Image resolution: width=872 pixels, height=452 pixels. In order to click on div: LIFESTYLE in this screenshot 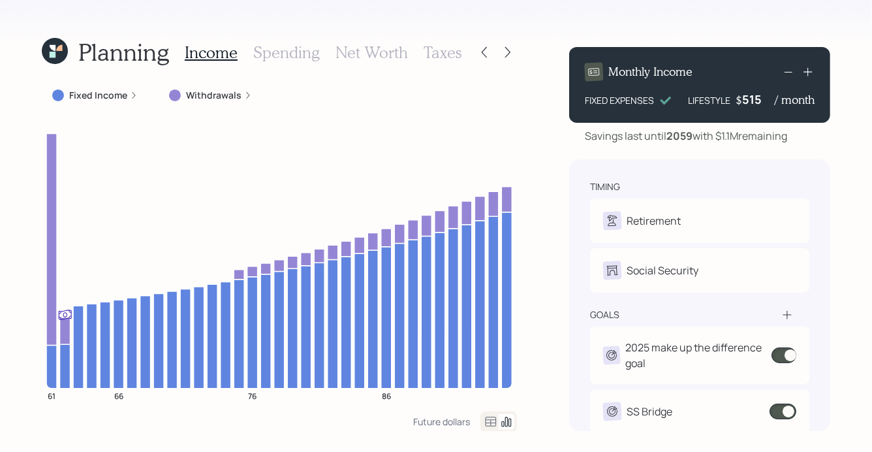, I will do `click(709, 100)`.